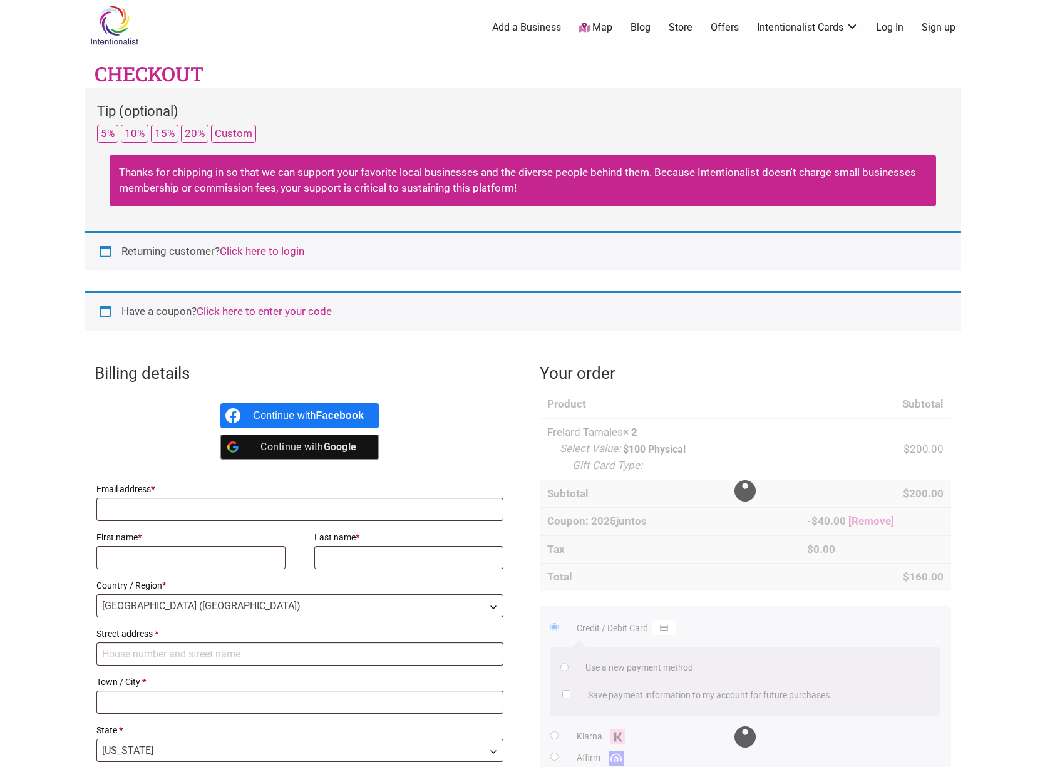  Describe the element at coordinates (195, 133) in the screenshot. I see `button: 20%` at that location.